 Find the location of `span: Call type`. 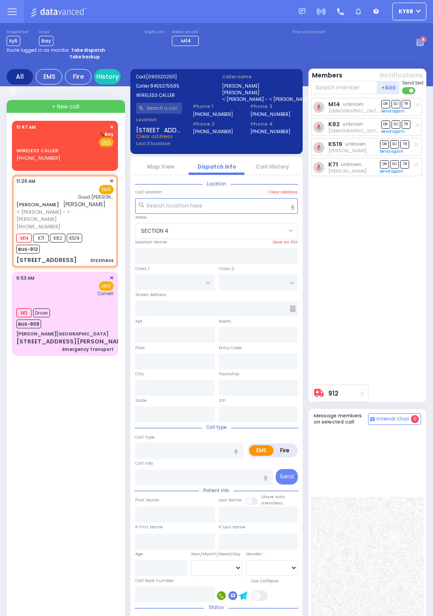

span: Call type is located at coordinates (217, 427).